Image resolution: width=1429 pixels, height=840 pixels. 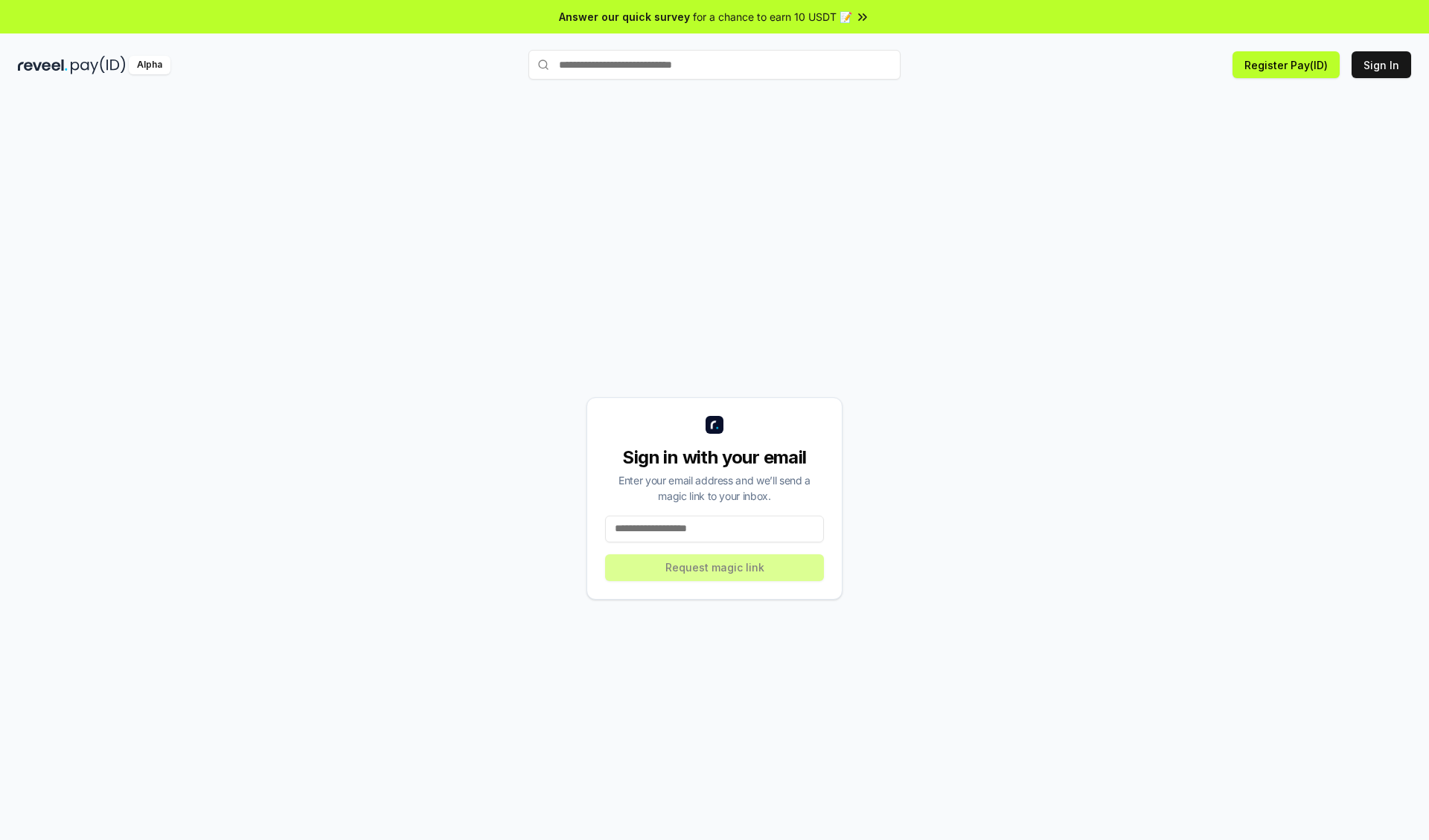 What do you see at coordinates (714, 488) in the screenshot?
I see `div: Enter your email address and we’ll send a magic link to your inbox.` at bounding box center [714, 488].